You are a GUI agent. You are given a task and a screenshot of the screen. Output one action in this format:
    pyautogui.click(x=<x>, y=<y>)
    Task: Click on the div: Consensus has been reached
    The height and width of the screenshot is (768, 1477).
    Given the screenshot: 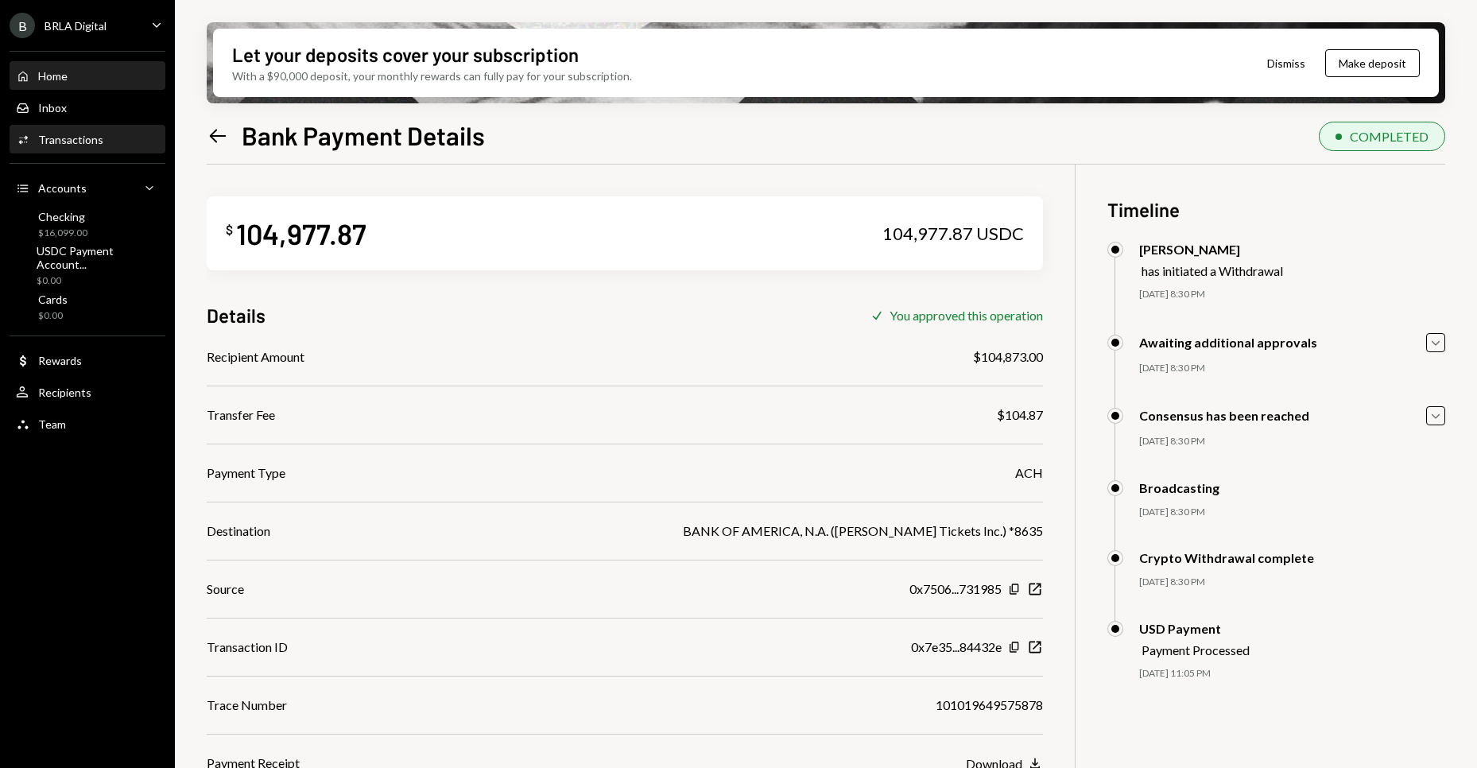 What is the action you would take?
    pyautogui.click(x=1225, y=415)
    